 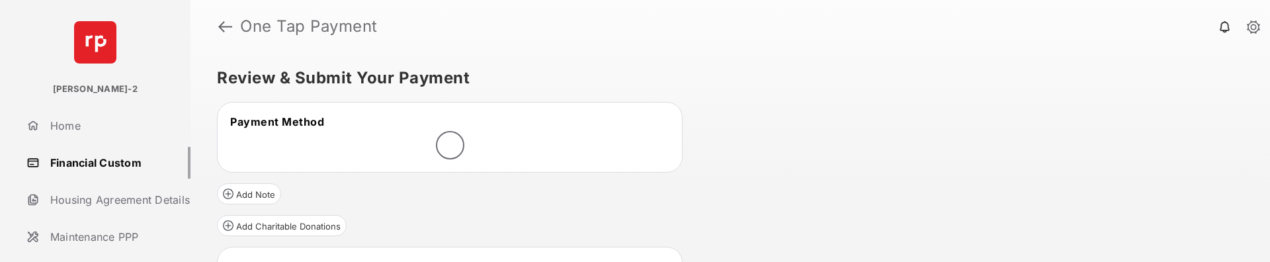 What do you see at coordinates (106, 200) in the screenshot?
I see `a: Housing Agreement Details` at bounding box center [106, 200].